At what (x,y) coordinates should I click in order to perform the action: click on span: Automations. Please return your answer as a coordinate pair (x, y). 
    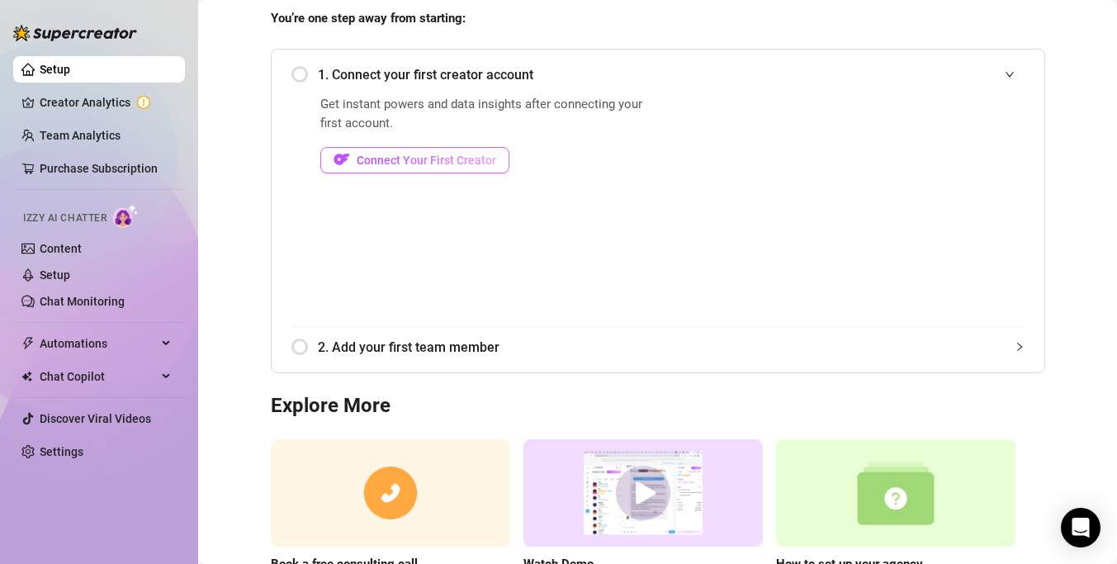
    Looking at the image, I should click on (98, 343).